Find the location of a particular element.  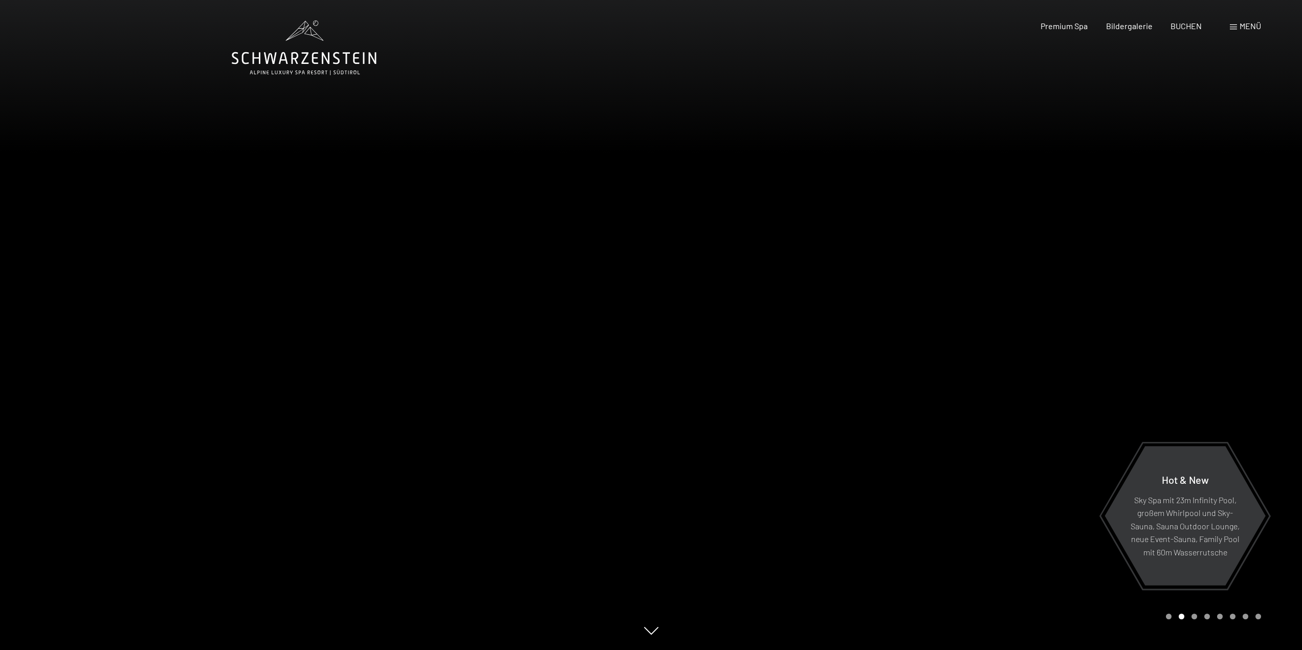

div: Carousel Page 2 (Current Slide) is located at coordinates (1182, 617).